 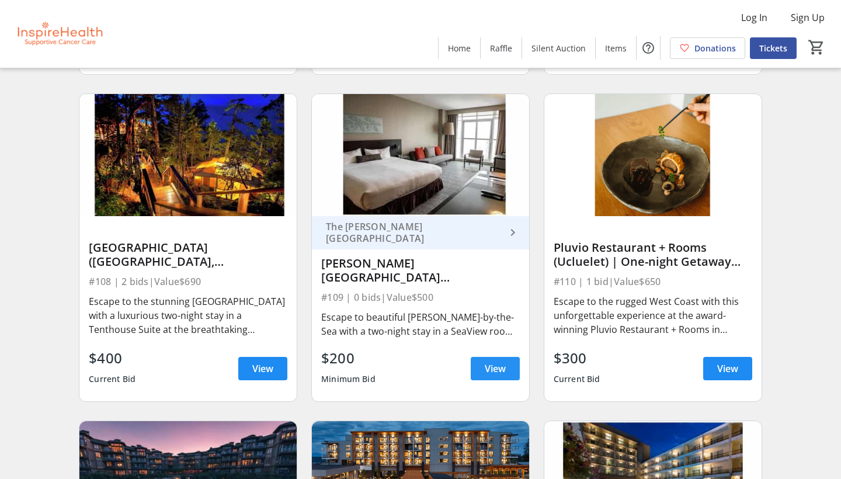 I want to click on span: Home, so click(x=459, y=48).